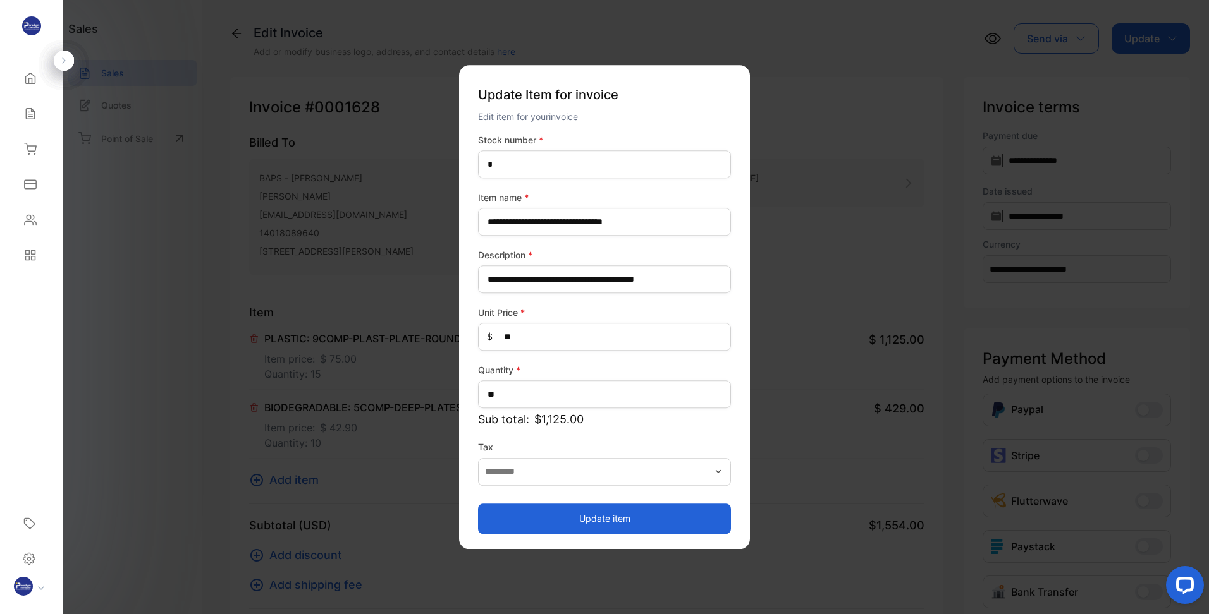 The width and height of the screenshot is (1209, 614). Describe the element at coordinates (23, 587) in the screenshot. I see `img: profile` at that location.